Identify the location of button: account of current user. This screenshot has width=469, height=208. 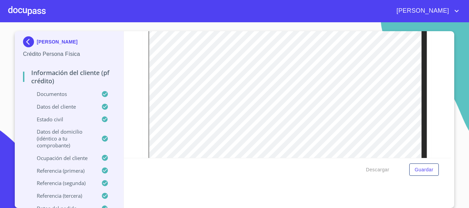
(426, 11).